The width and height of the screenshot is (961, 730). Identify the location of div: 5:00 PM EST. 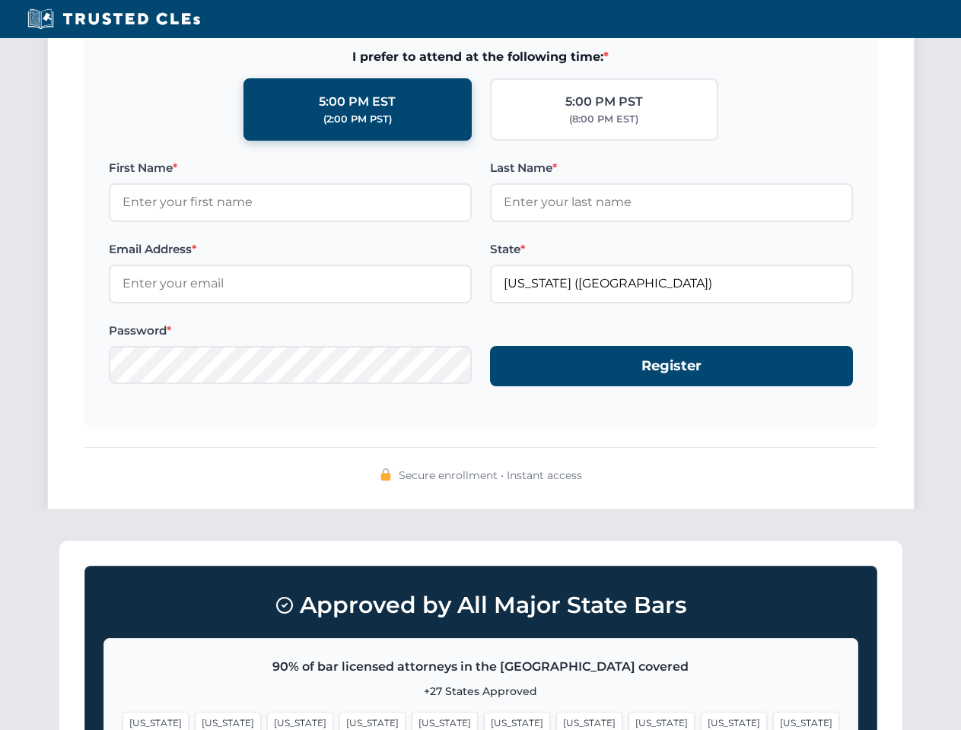
(357, 102).